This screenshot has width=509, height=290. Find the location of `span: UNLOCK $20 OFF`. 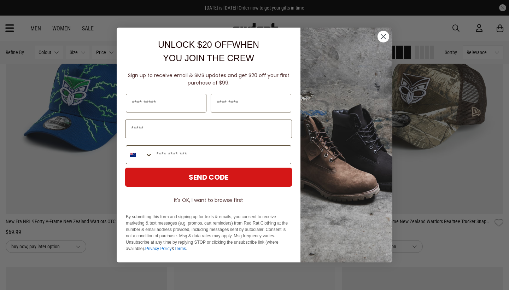

span: UNLOCK $20 OFF is located at coordinates (195, 45).